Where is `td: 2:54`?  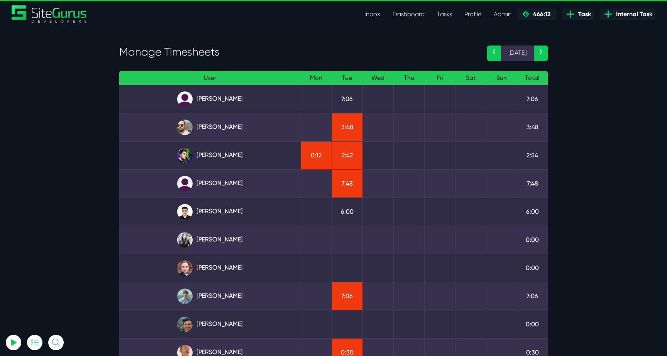 td: 2:54 is located at coordinates (532, 155).